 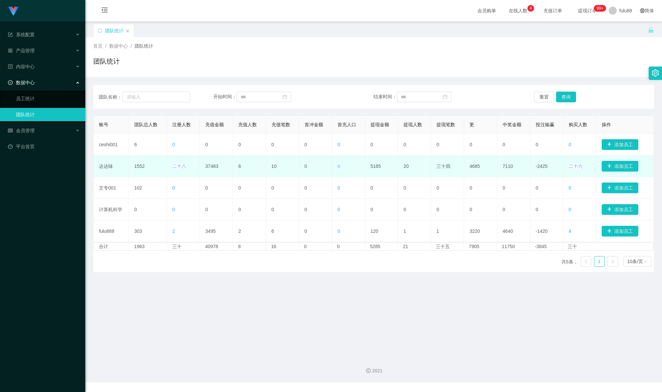 I want to click on font: -2425, so click(x=542, y=166).